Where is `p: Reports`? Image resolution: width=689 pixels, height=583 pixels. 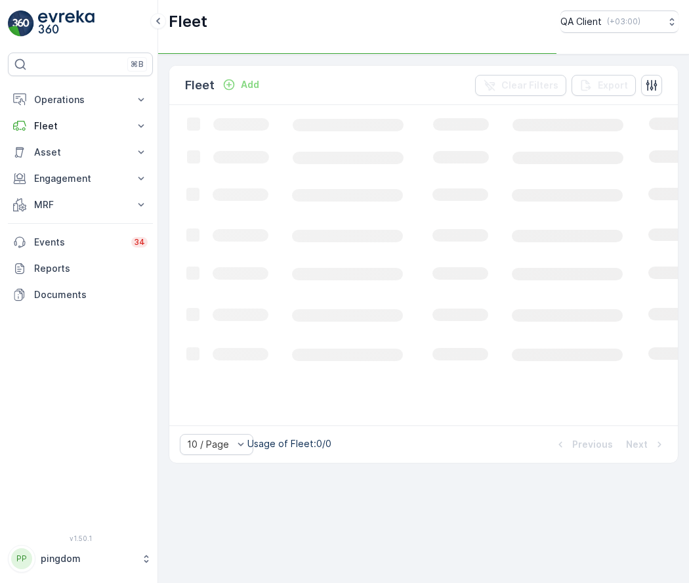 p: Reports is located at coordinates (91, 268).